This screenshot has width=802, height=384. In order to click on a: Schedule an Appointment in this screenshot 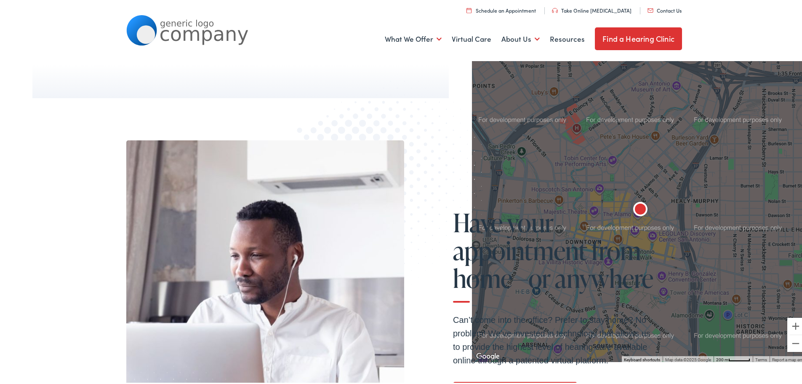, I will do `click(501, 8)`.